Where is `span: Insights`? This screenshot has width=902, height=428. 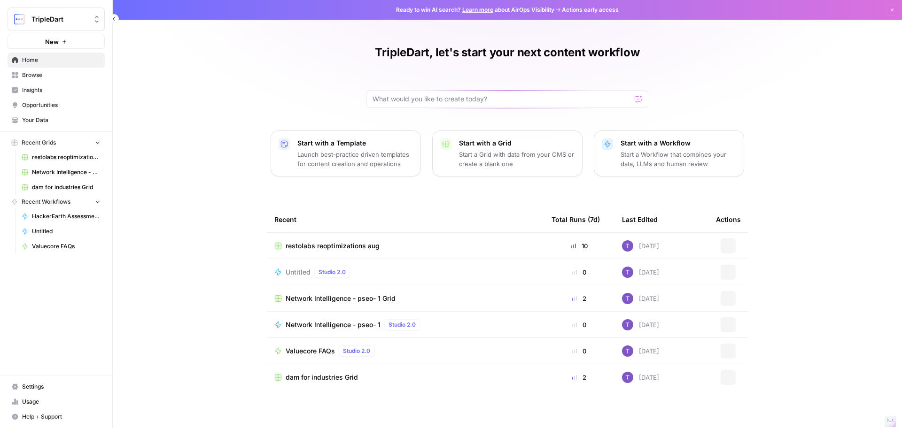
span: Insights is located at coordinates (61, 90).